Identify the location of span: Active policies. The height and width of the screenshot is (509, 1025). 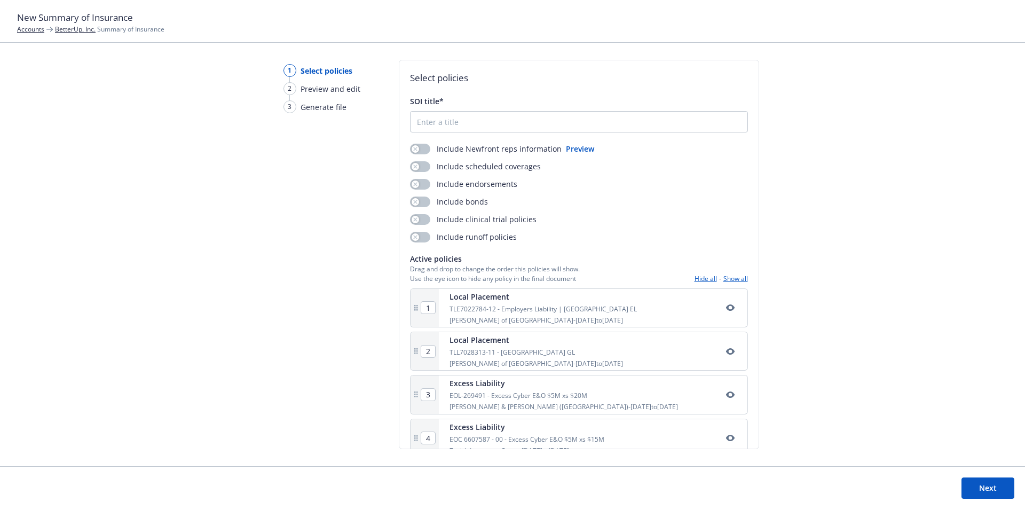
(495, 258).